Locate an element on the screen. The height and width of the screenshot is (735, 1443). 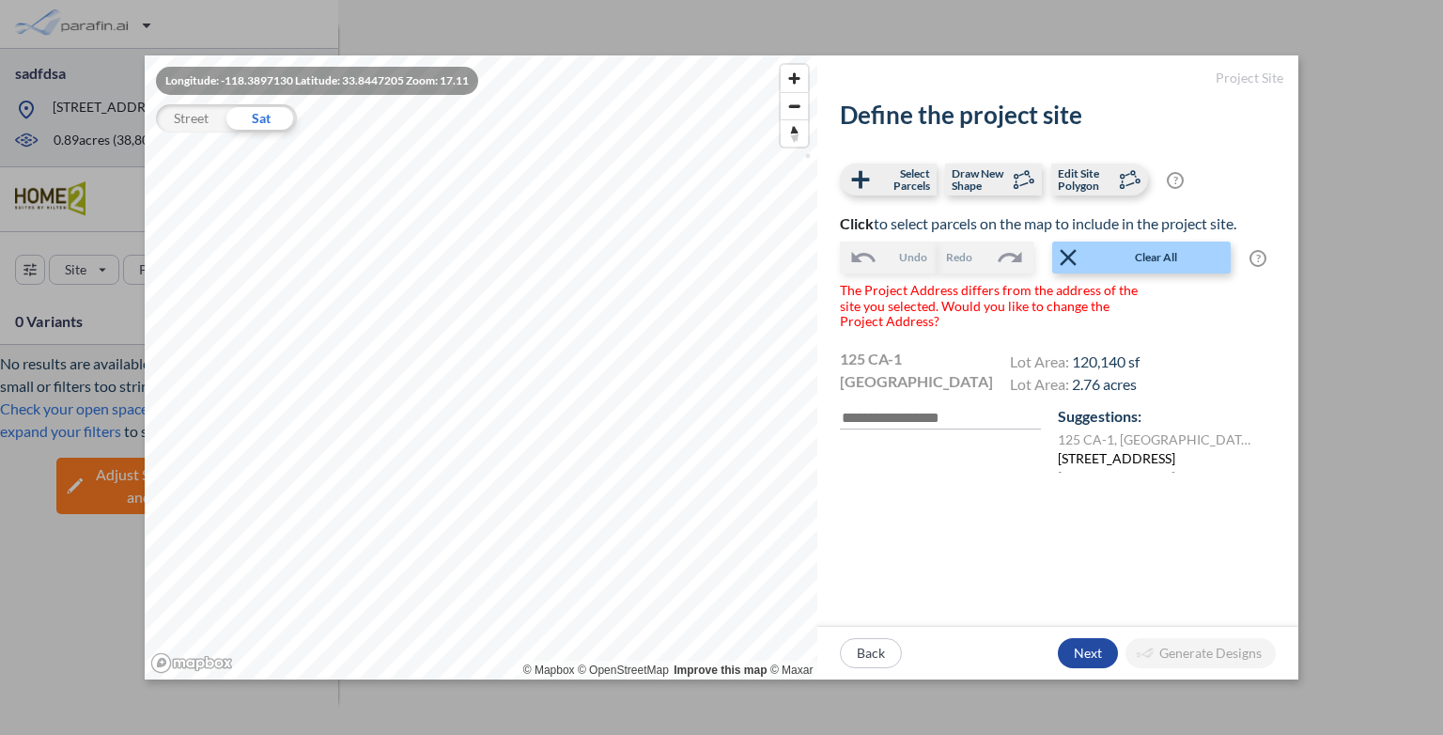
button: Undo is located at coordinates (888, 257).